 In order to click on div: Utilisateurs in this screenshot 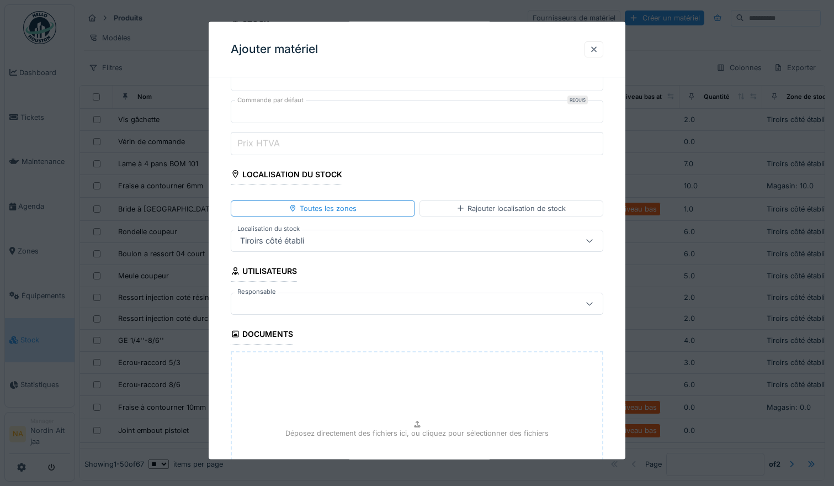, I will do `click(264, 272)`.